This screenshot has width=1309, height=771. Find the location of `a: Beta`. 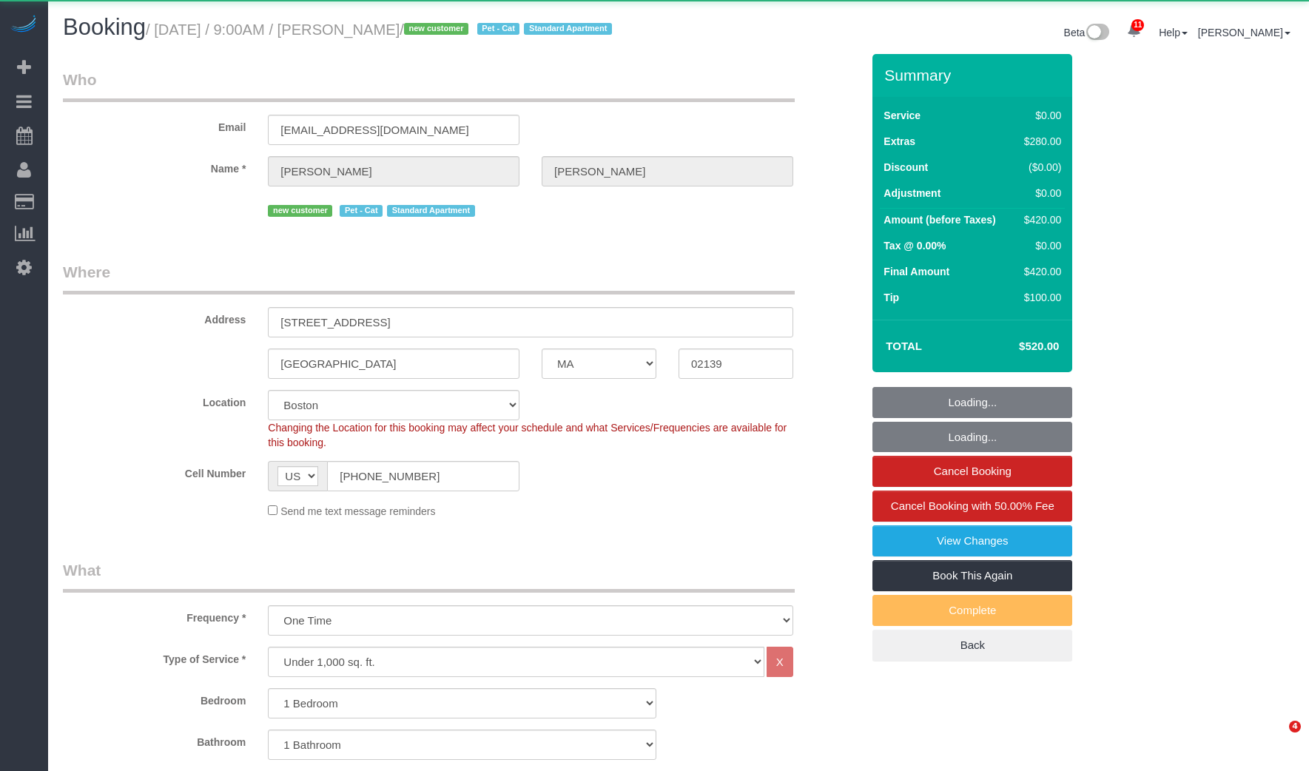

a: Beta is located at coordinates (1087, 33).